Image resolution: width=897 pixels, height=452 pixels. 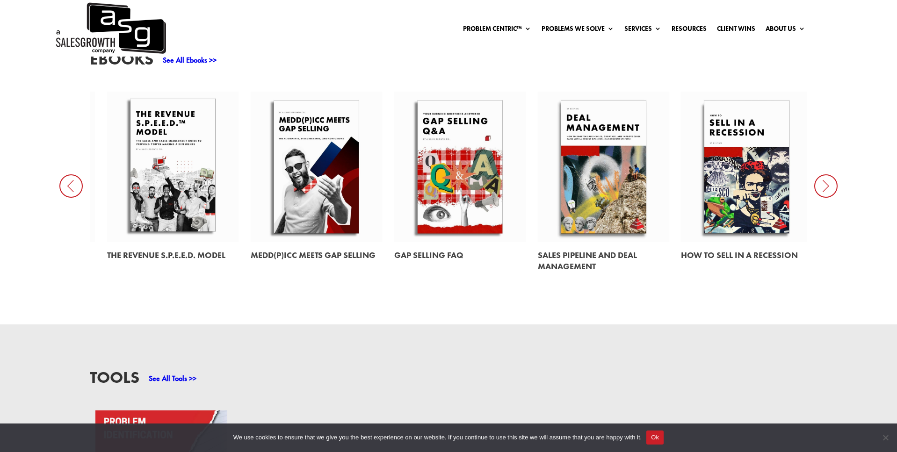 What do you see at coordinates (785, 30) in the screenshot?
I see `a: About Us` at bounding box center [785, 30].